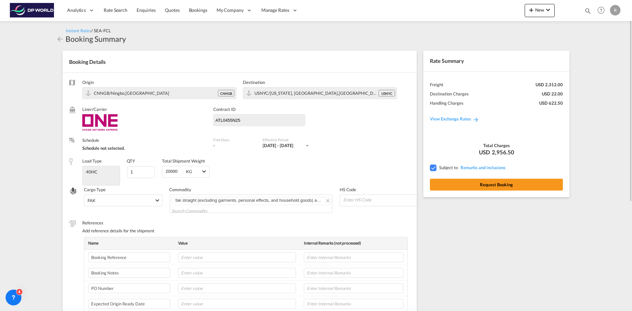 Image resolution: width=632 pixels, height=311 pixels. Describe the element at coordinates (60, 39) in the screenshot. I see `md-icon: icon-arrow-left` at that location.